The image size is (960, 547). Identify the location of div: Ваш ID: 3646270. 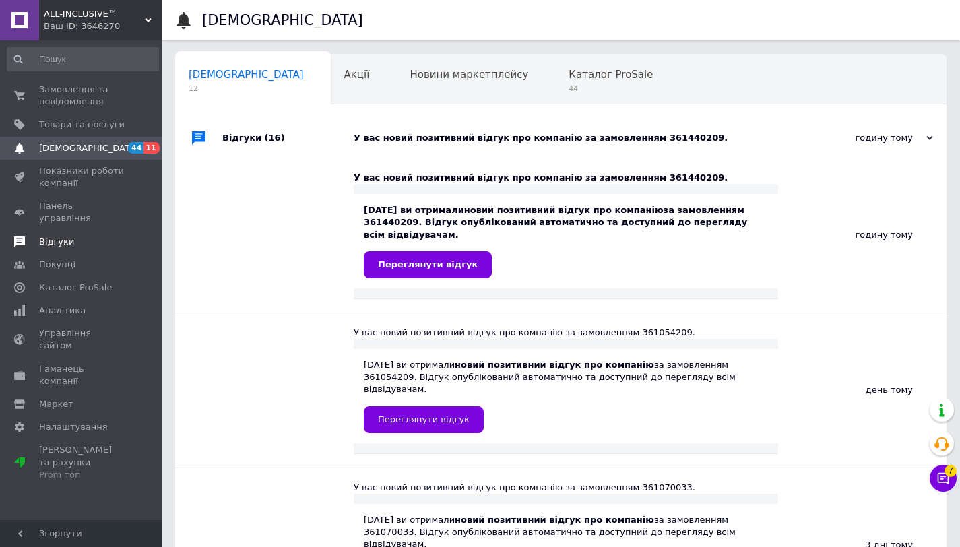
(102, 26).